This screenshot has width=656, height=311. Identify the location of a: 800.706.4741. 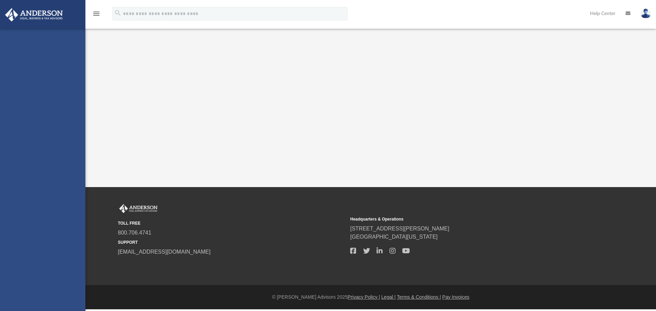
(135, 233).